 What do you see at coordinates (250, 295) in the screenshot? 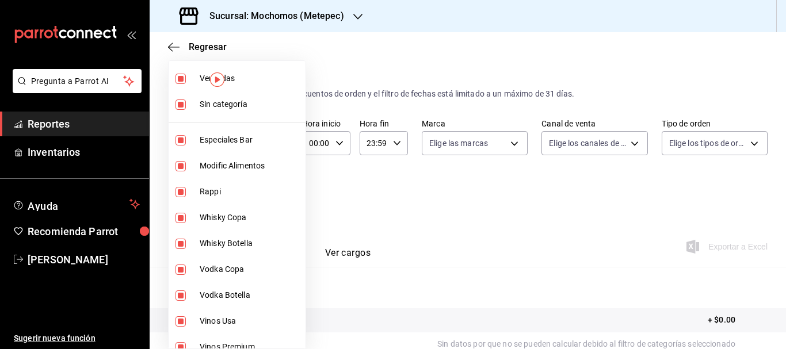
I see `span: Vodka Botella` at bounding box center [250, 295].